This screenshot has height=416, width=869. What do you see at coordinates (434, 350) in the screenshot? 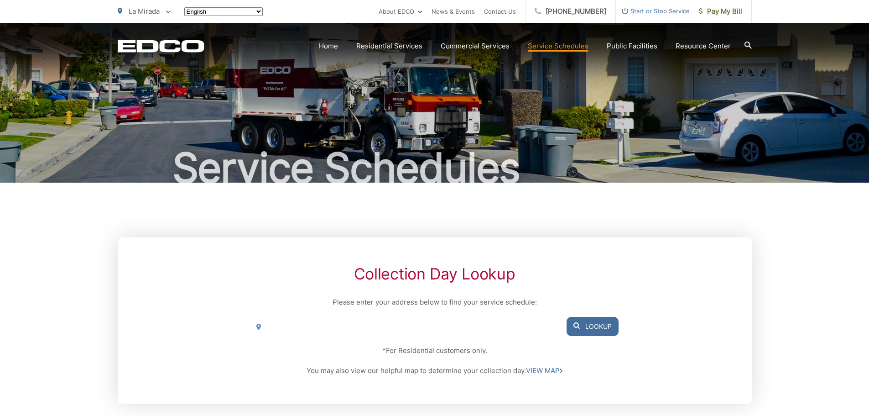
I see `p: *For Residential customers only.` at bounding box center [434, 350].